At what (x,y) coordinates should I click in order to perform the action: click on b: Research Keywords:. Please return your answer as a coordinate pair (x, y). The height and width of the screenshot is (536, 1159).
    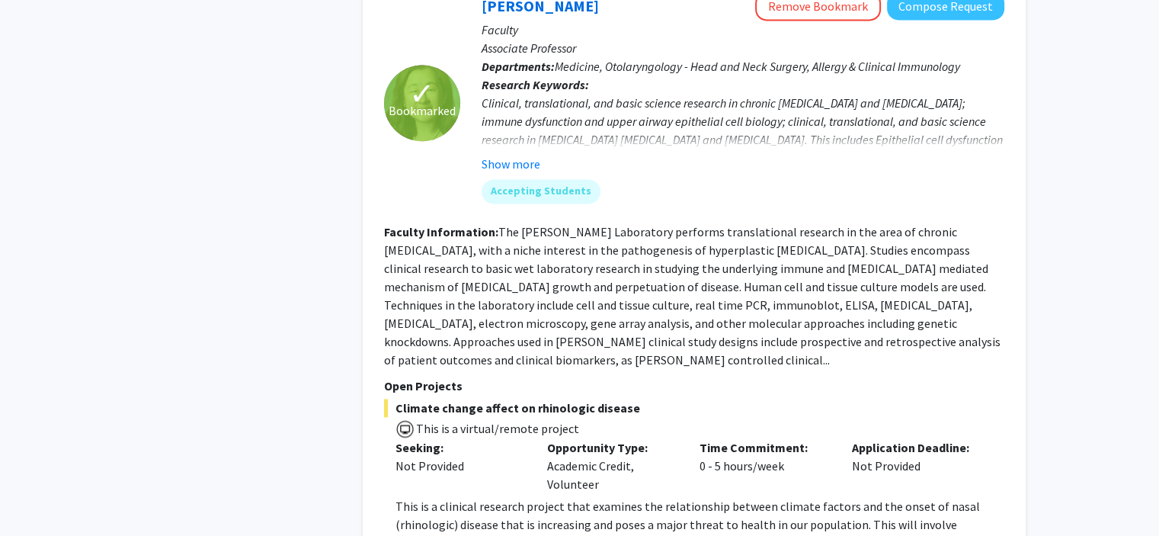
    Looking at the image, I should click on (535, 85).